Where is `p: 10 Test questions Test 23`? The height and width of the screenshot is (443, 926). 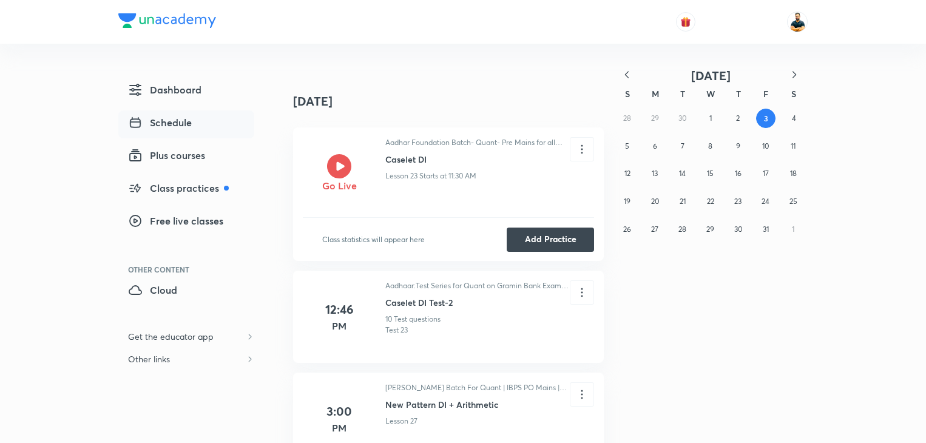 p: 10 Test questions Test 23 is located at coordinates (413, 325).